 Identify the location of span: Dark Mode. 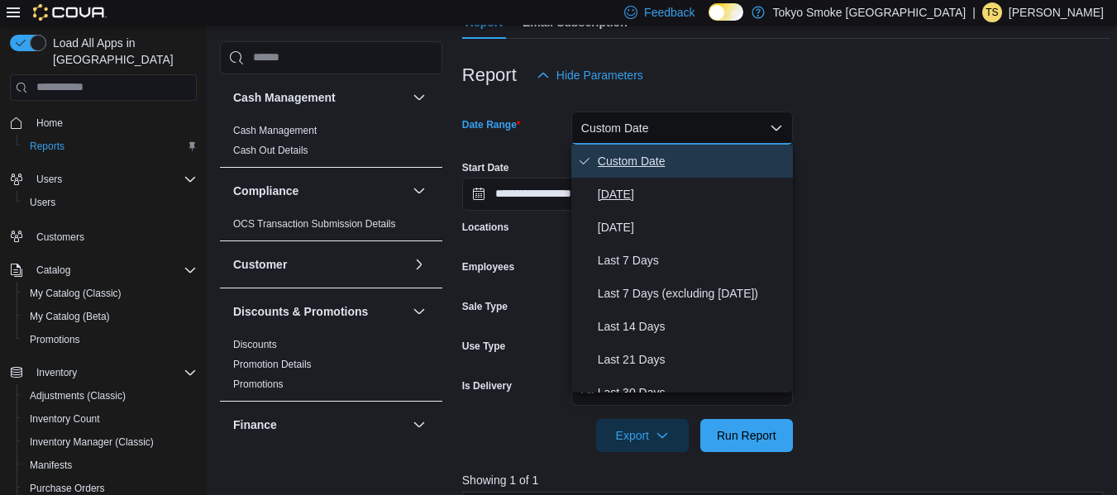
(709, 21).